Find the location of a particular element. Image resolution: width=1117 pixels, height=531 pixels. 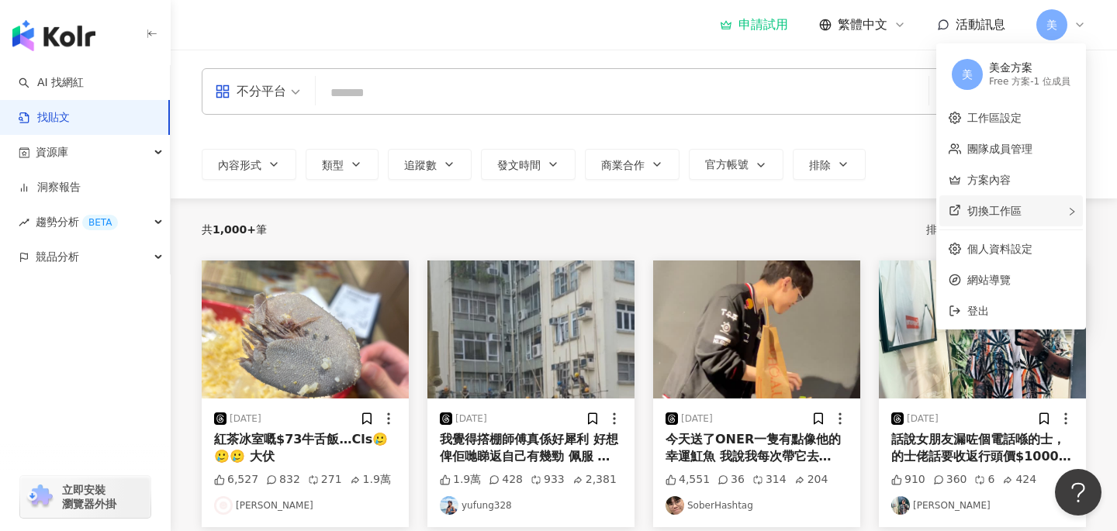

div: 910 is located at coordinates (908, 480).